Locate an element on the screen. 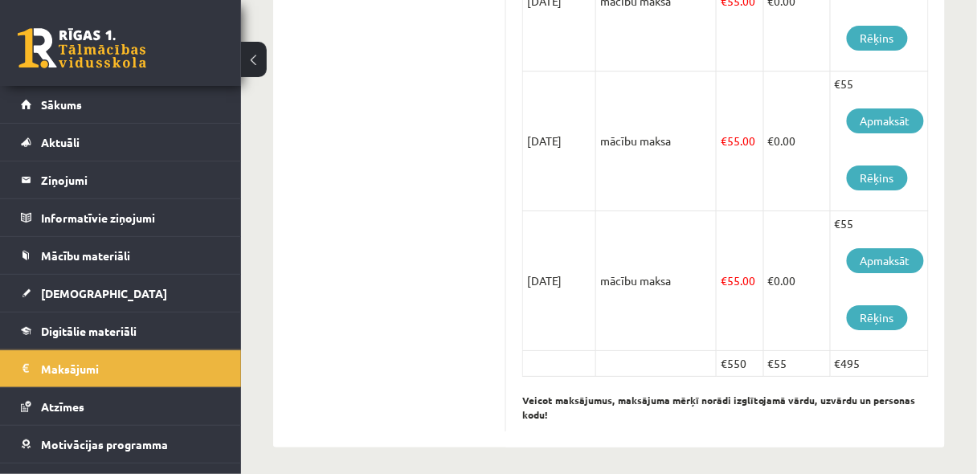 This screenshot has width=977, height=474. legend: Informatīvie ziņojumi is located at coordinates (131, 218).